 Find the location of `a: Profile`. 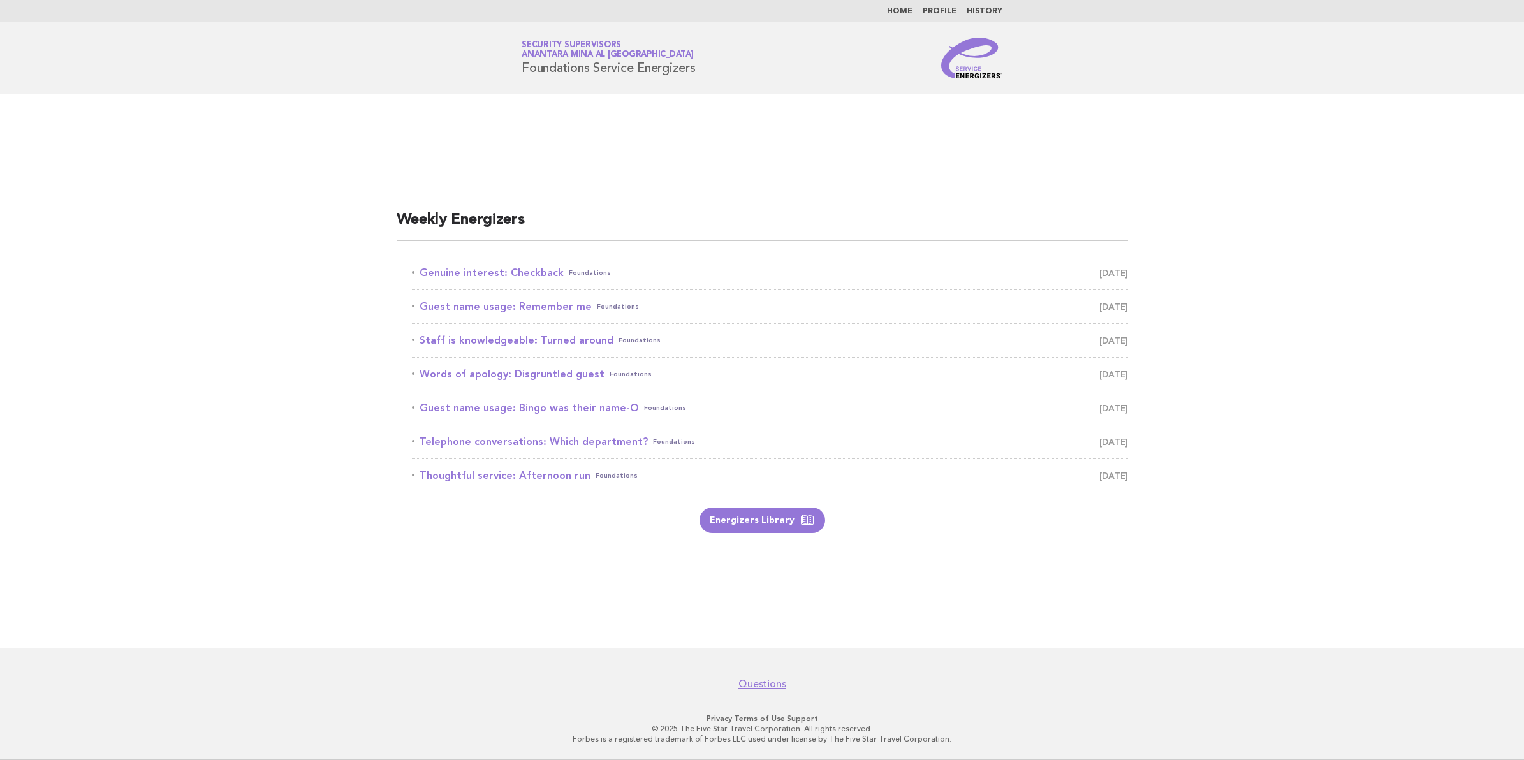

a: Profile is located at coordinates (939, 11).